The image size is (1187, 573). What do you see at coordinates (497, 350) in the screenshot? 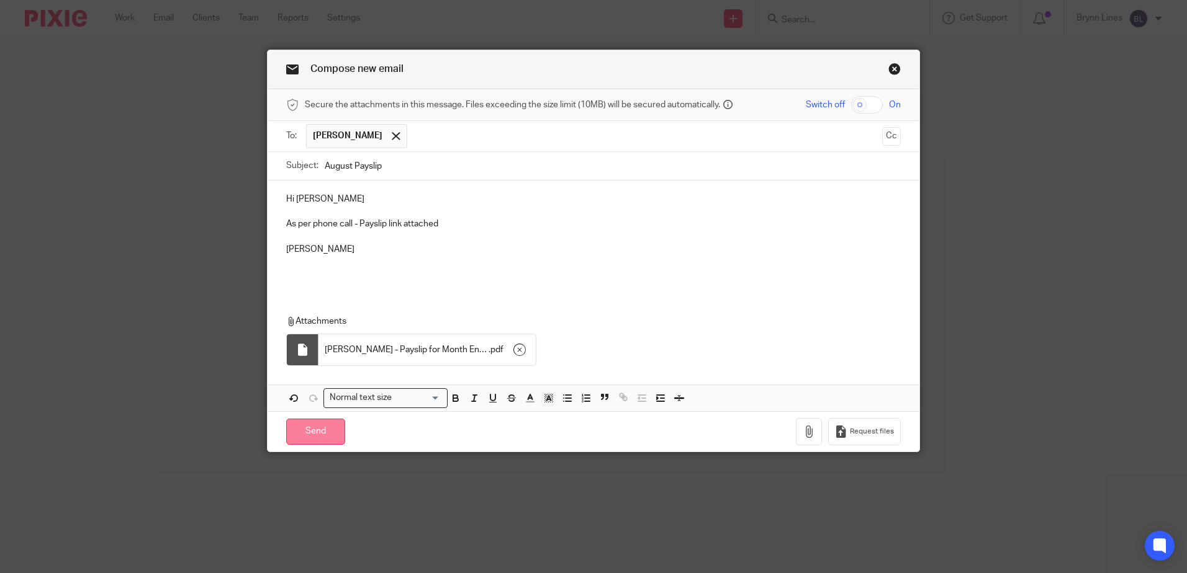
I see `span: pdf` at bounding box center [497, 350].